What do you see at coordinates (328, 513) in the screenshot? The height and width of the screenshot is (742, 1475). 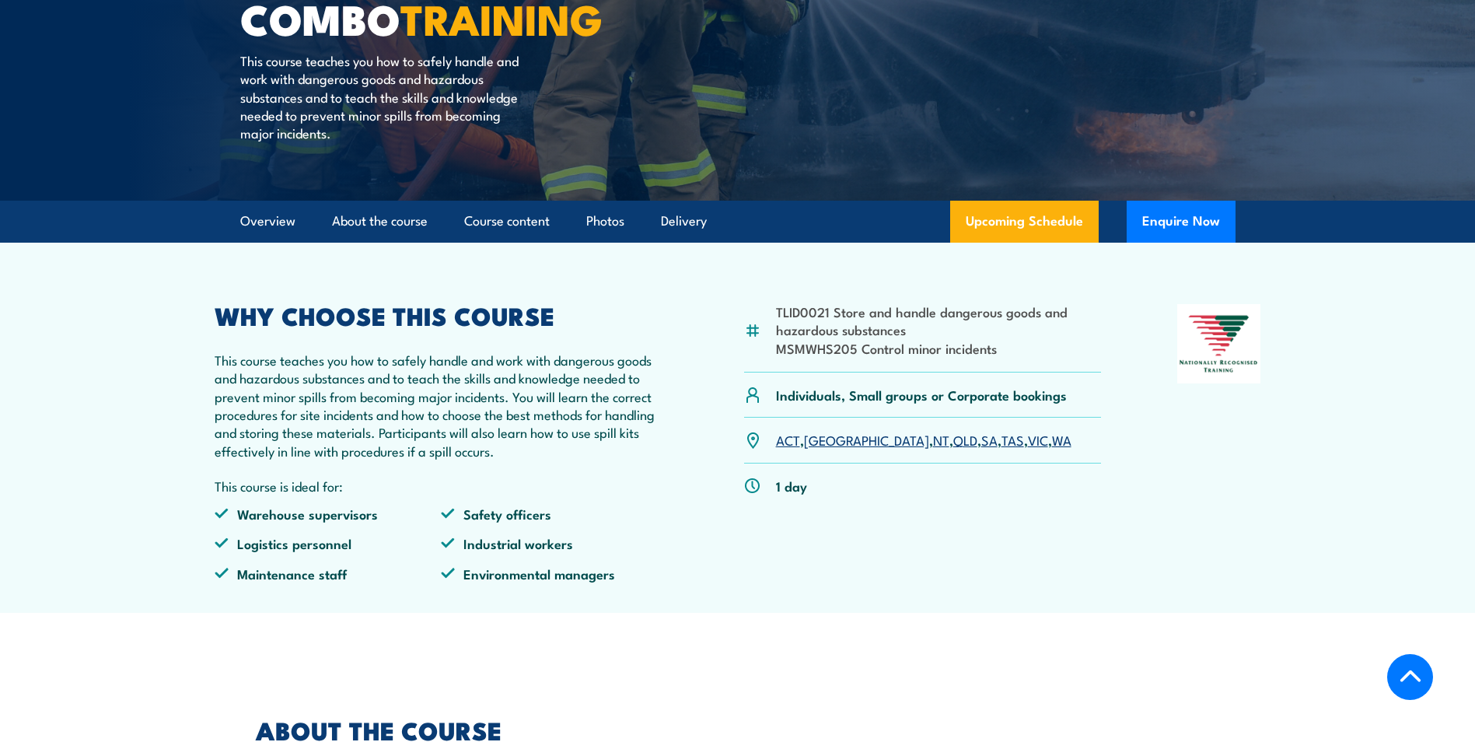 I see `li: Warehouse supervisors` at bounding box center [328, 513].